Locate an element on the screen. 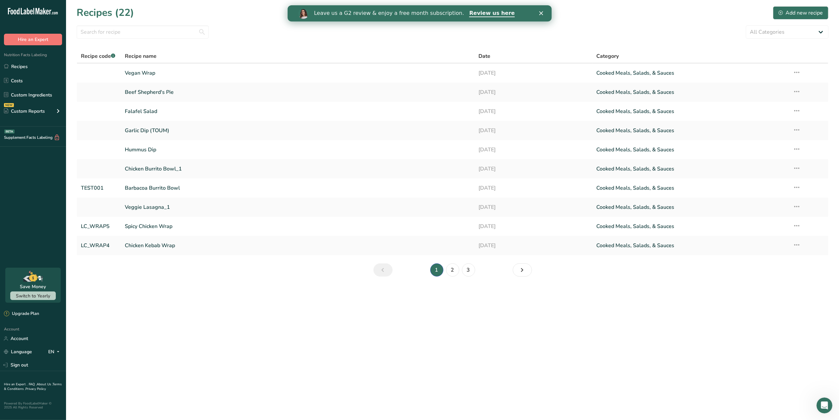  a: FAQ . is located at coordinates (33, 384).